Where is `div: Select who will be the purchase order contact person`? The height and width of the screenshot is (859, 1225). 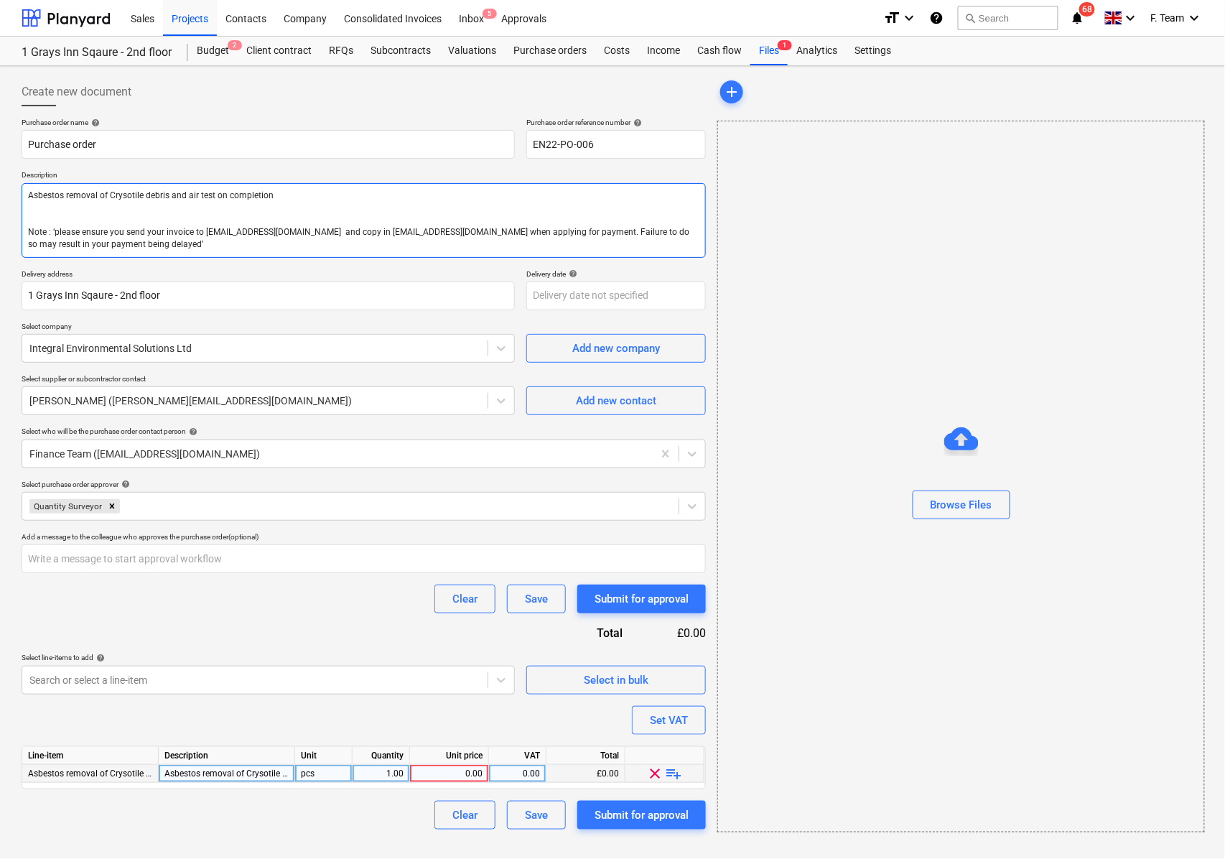
div: Select who will be the purchase order contact person is located at coordinates (363, 431).